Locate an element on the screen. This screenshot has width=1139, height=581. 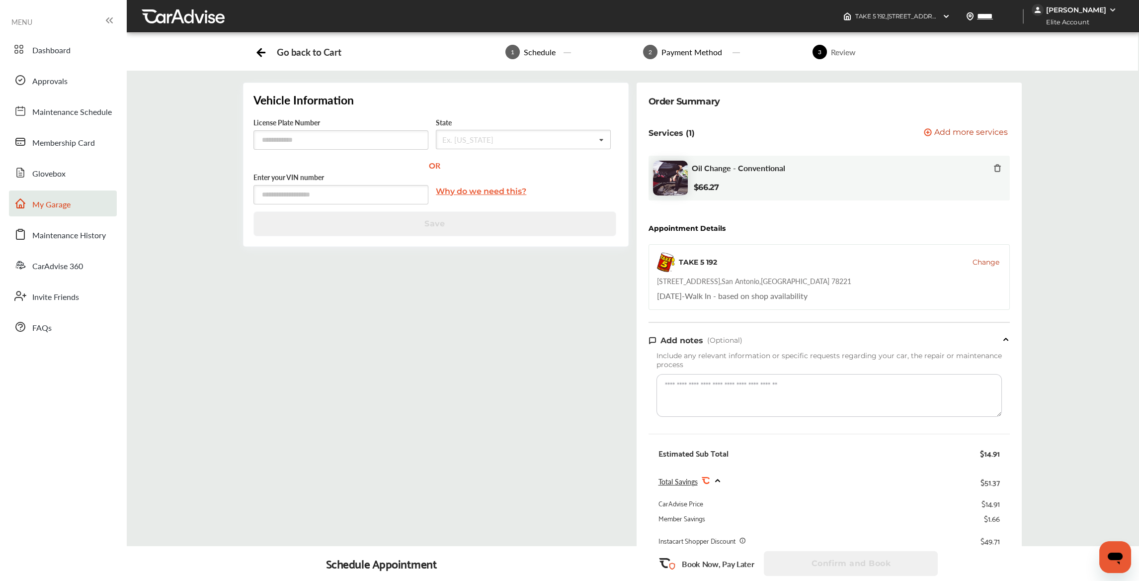
a: Maintenance History is located at coordinates (63, 234).